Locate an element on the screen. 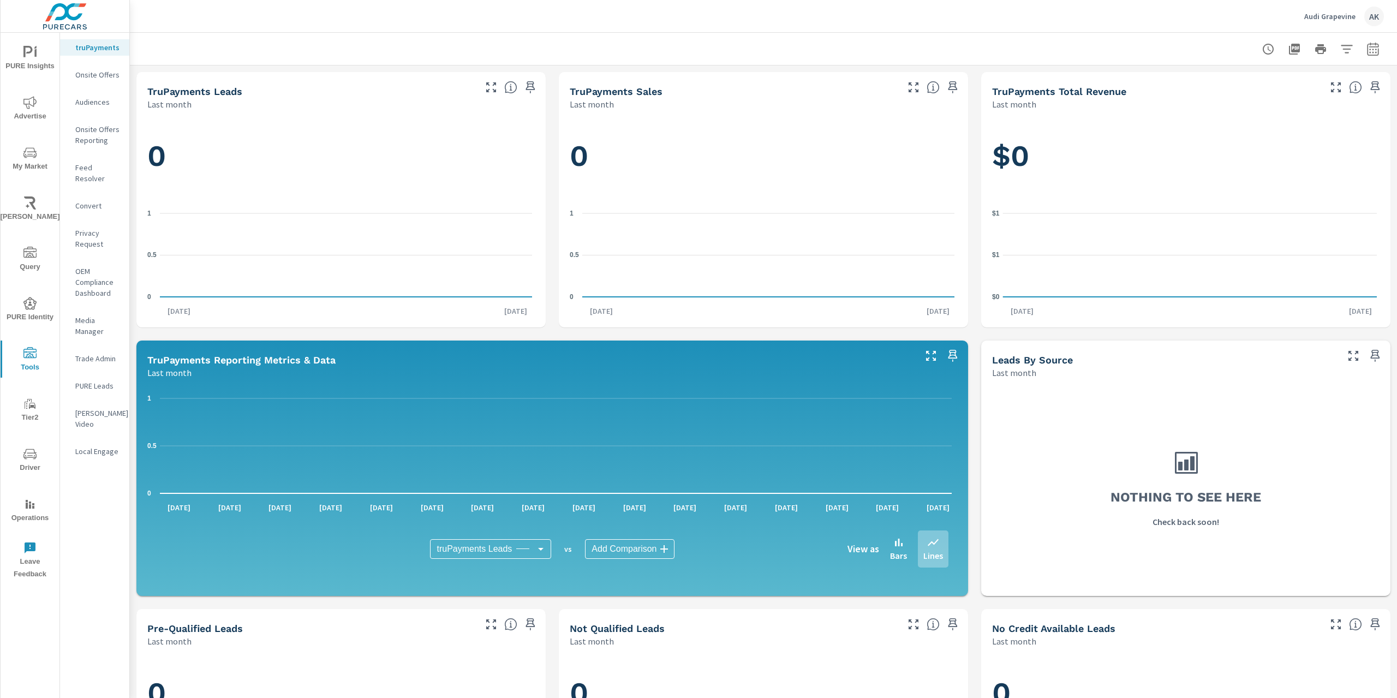 The image size is (1397, 698). p: OEM Compliance Dashboard is located at coordinates (98, 282).